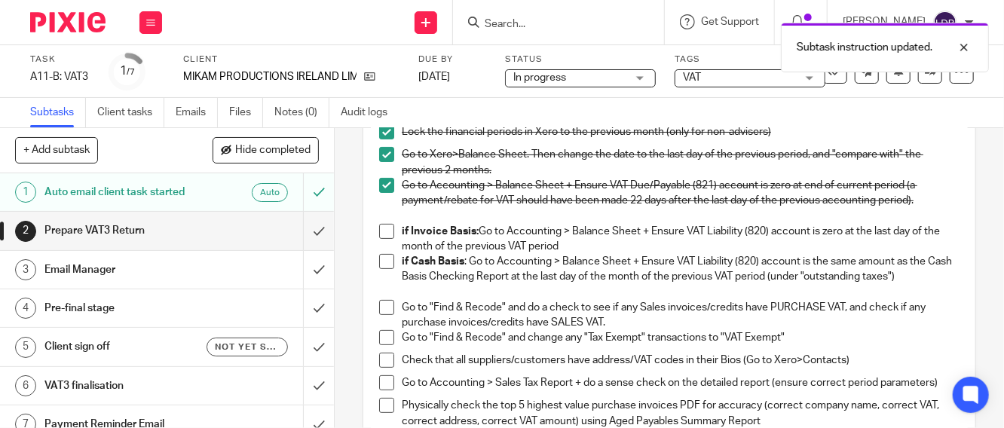 Image resolution: width=1004 pixels, height=428 pixels. I want to click on p: Subtask instruction updated., so click(865, 48).